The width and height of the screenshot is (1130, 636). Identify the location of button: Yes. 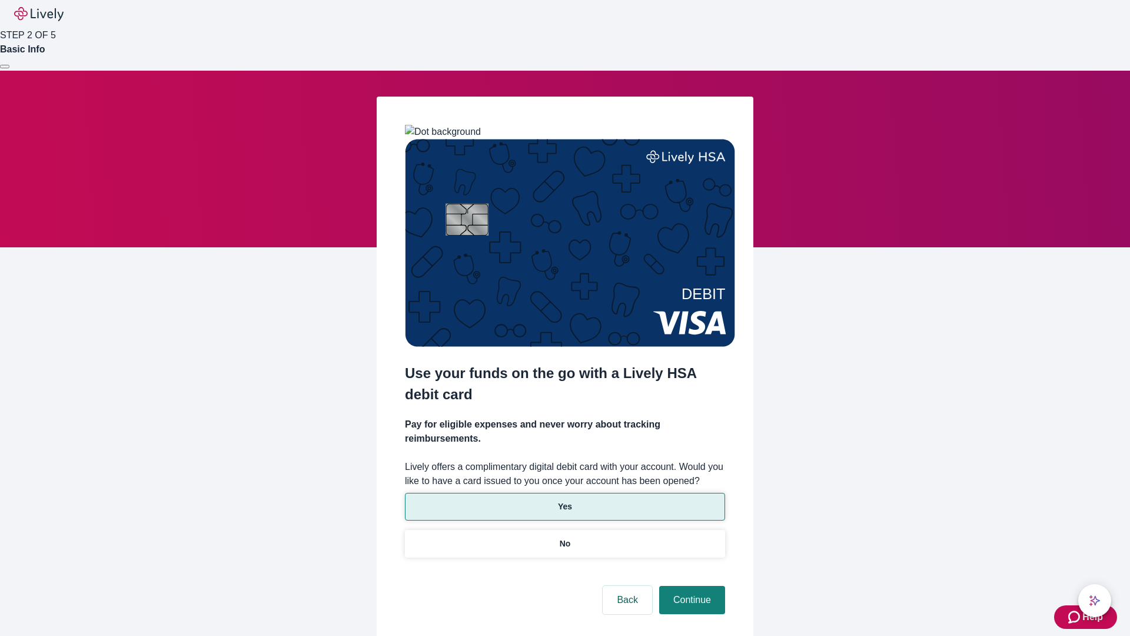
(565, 506).